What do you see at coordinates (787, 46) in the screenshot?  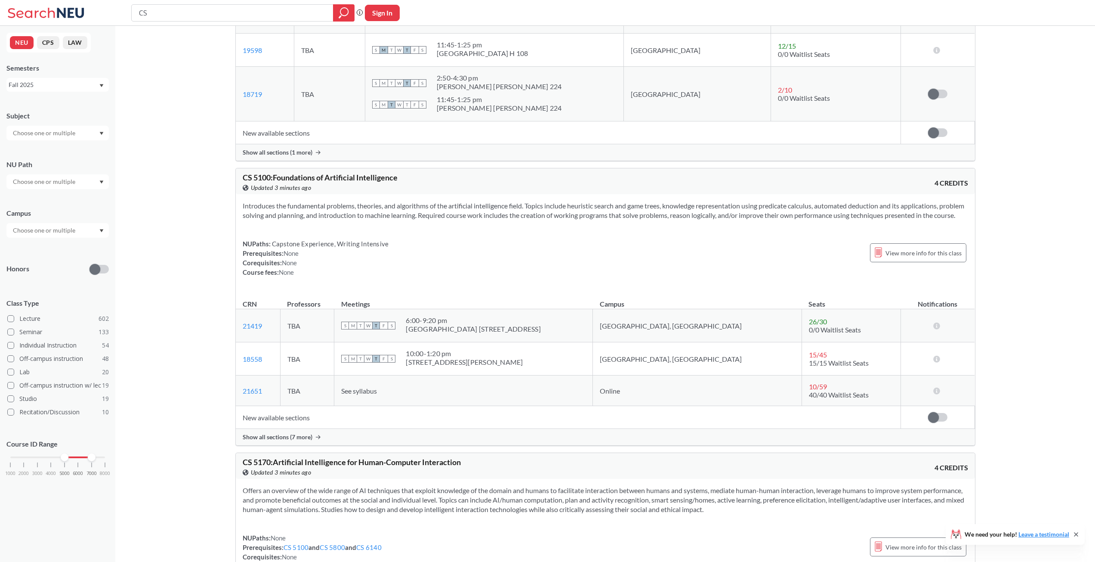 I see `span: 12 / 15` at bounding box center [787, 46].